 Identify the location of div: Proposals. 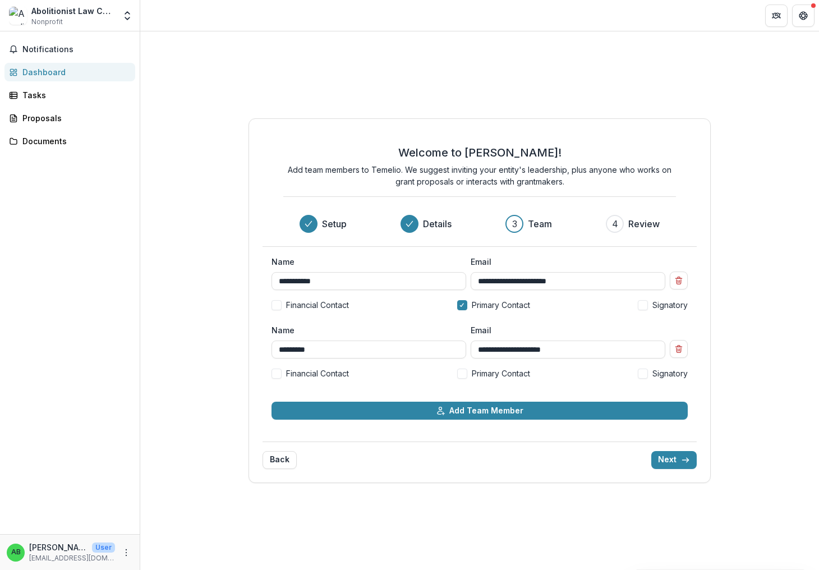
(74, 118).